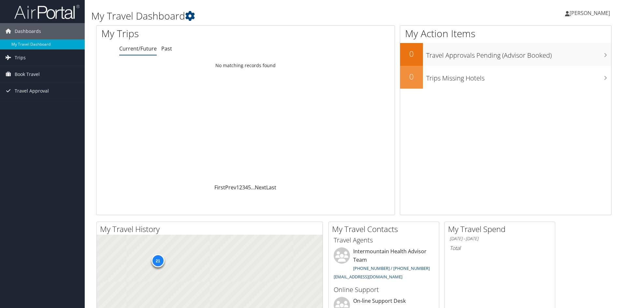 Image resolution: width=623 pixels, height=308 pixels. Describe the element at coordinates (211, 229) in the screenshot. I see `h2: My Travel History` at that location.